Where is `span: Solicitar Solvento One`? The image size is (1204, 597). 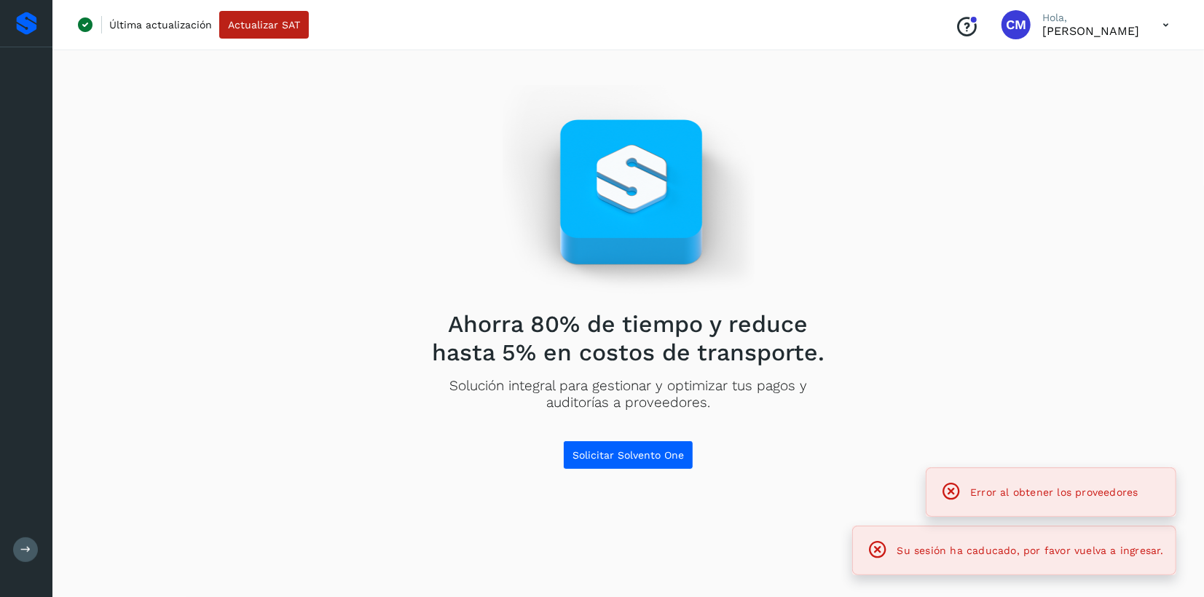 span: Solicitar Solvento One is located at coordinates (628, 455).